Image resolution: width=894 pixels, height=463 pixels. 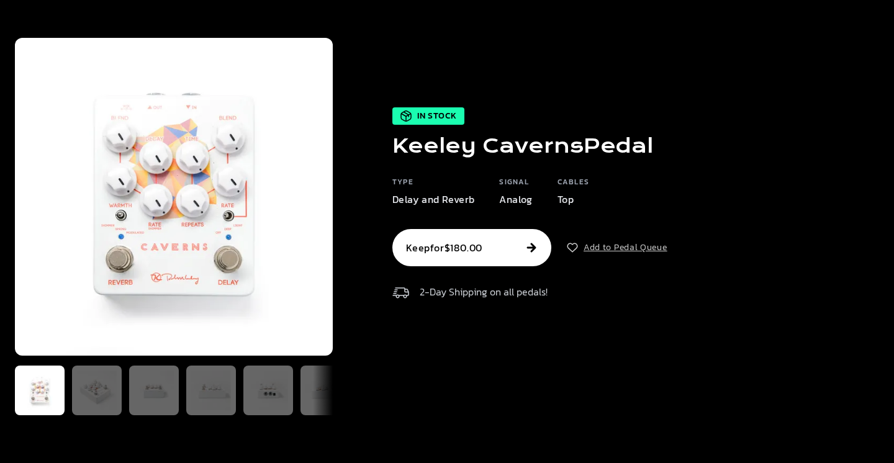 I want to click on h1: Keeley Caverns Pedal, so click(x=523, y=146).